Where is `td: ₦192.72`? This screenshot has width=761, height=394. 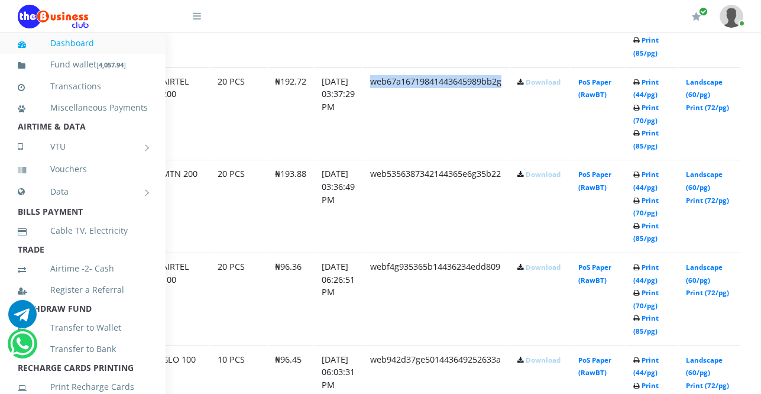
td: ₦192.72 is located at coordinates (290, 113).